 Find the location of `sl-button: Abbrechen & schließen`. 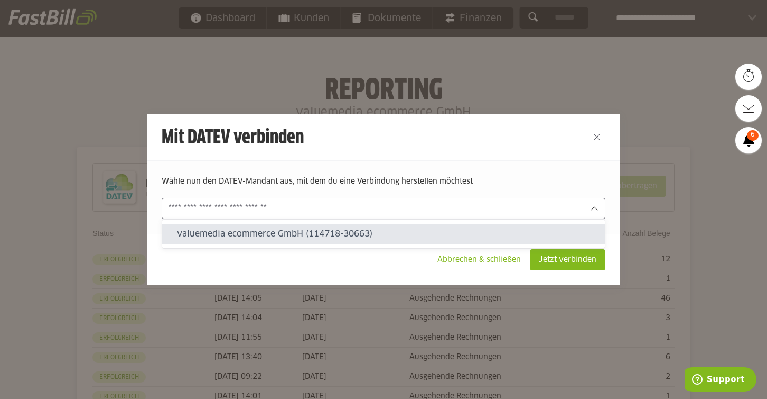

sl-button: Abbrechen & schließen is located at coordinates (479, 260).